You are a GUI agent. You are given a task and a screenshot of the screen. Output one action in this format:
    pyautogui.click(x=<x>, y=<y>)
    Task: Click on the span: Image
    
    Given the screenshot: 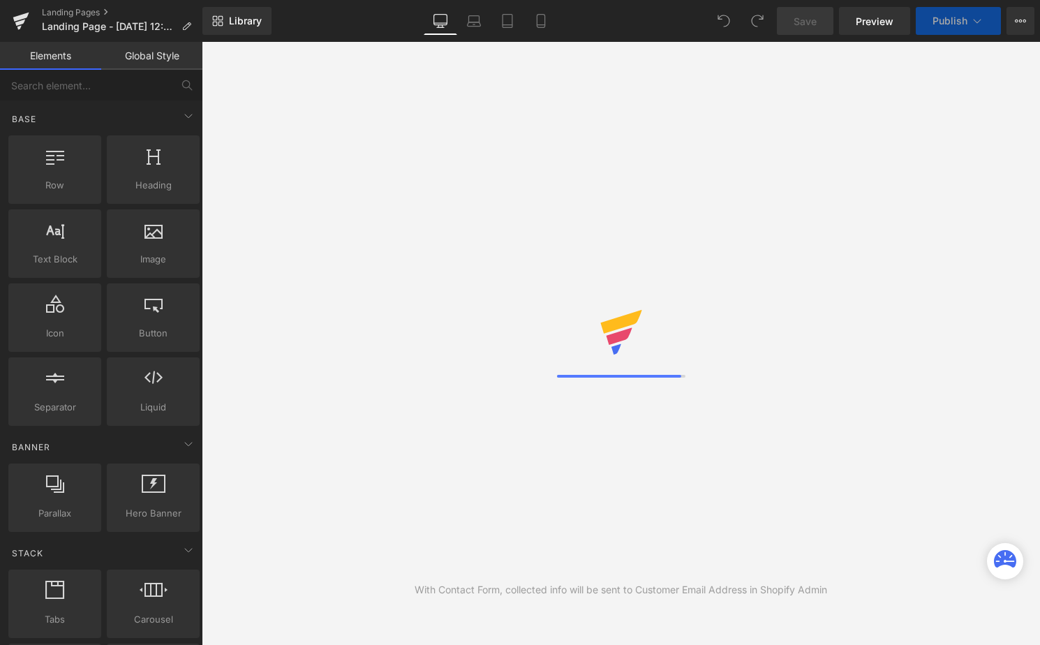 What is the action you would take?
    pyautogui.click(x=153, y=259)
    